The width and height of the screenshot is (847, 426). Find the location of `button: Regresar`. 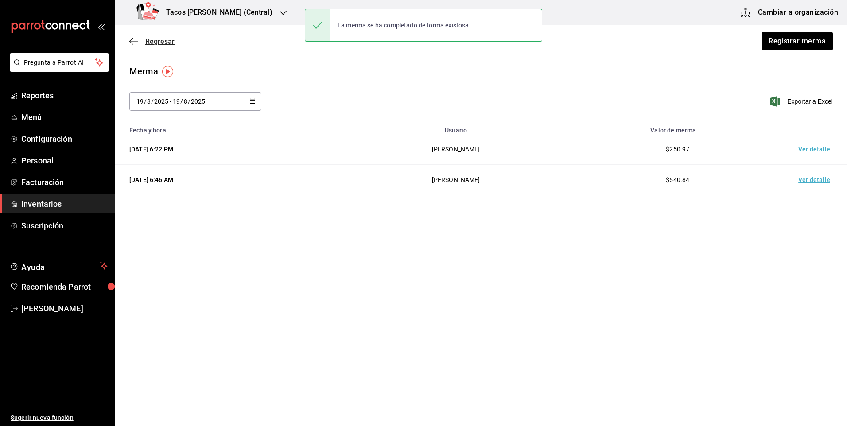

button: Regresar is located at coordinates (152, 41).